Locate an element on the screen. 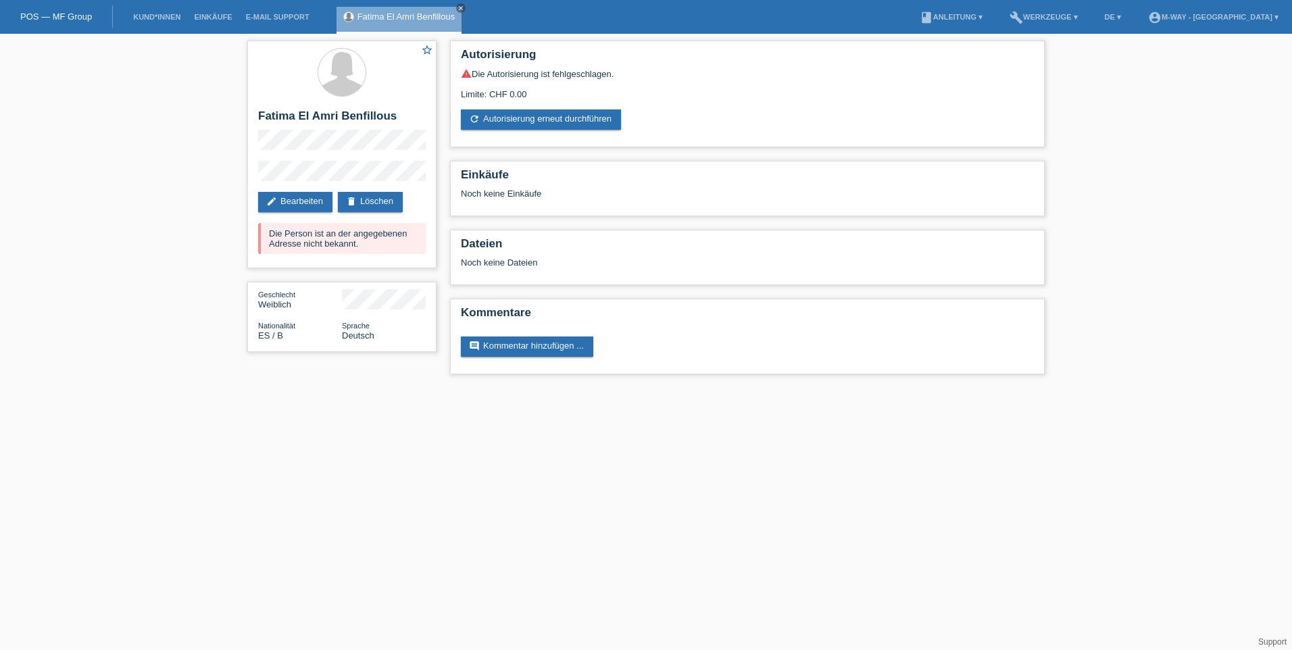 The height and width of the screenshot is (650, 1292). a: refreshAutorisierung erneut durchführen is located at coordinates (541, 120).